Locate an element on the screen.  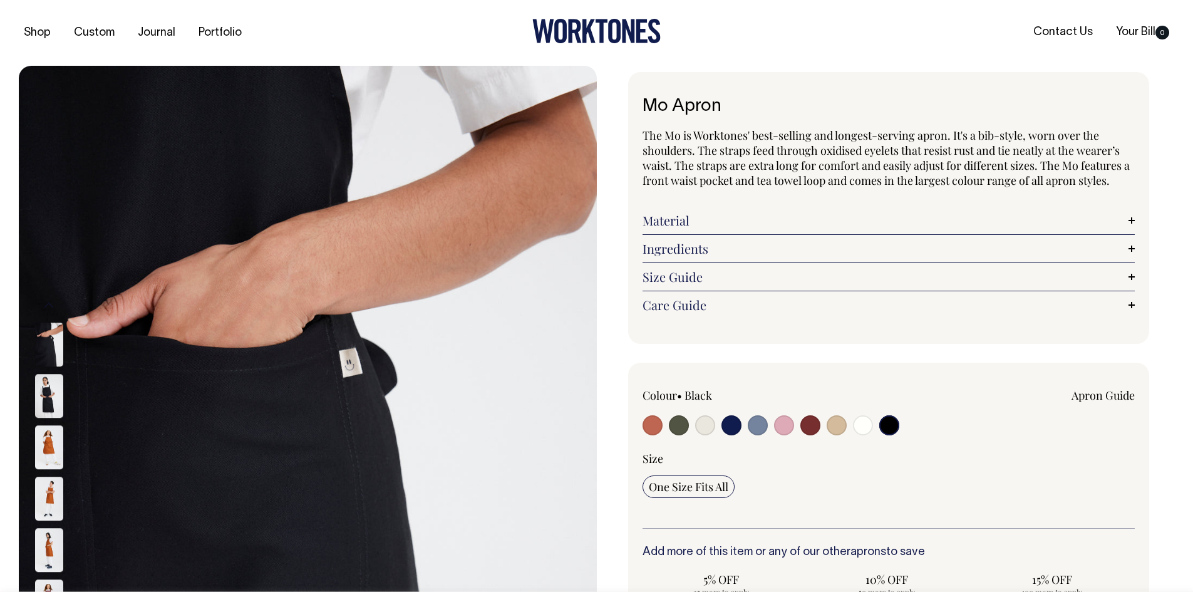
a: Size Guide is located at coordinates (889, 277).